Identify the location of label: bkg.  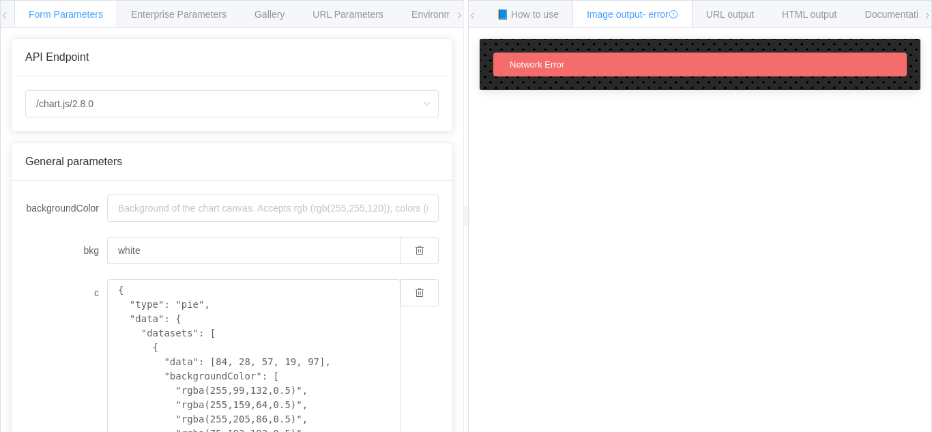
(66, 250).